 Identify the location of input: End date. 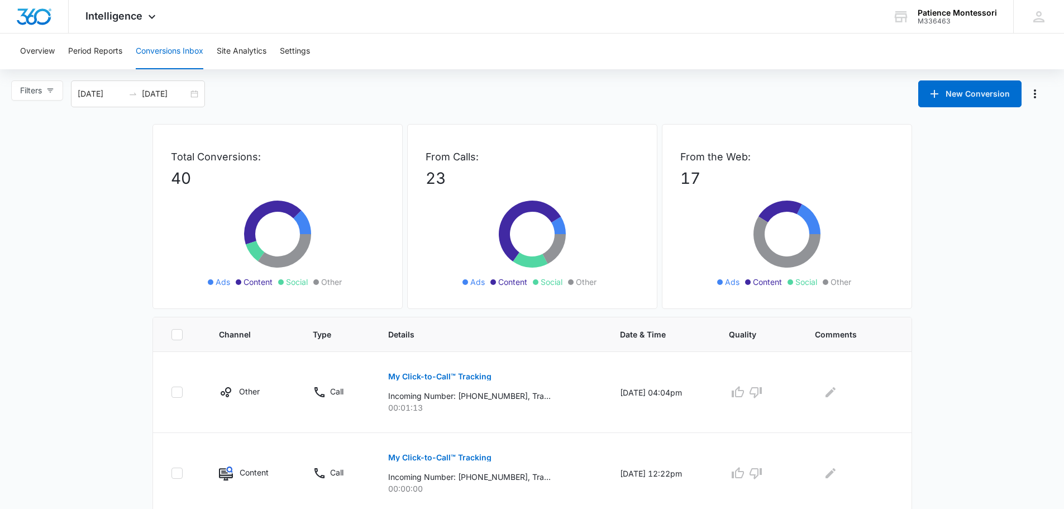
(165, 94).